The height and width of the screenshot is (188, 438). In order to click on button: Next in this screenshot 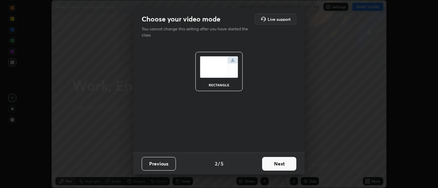, I will do `click(279, 164)`.